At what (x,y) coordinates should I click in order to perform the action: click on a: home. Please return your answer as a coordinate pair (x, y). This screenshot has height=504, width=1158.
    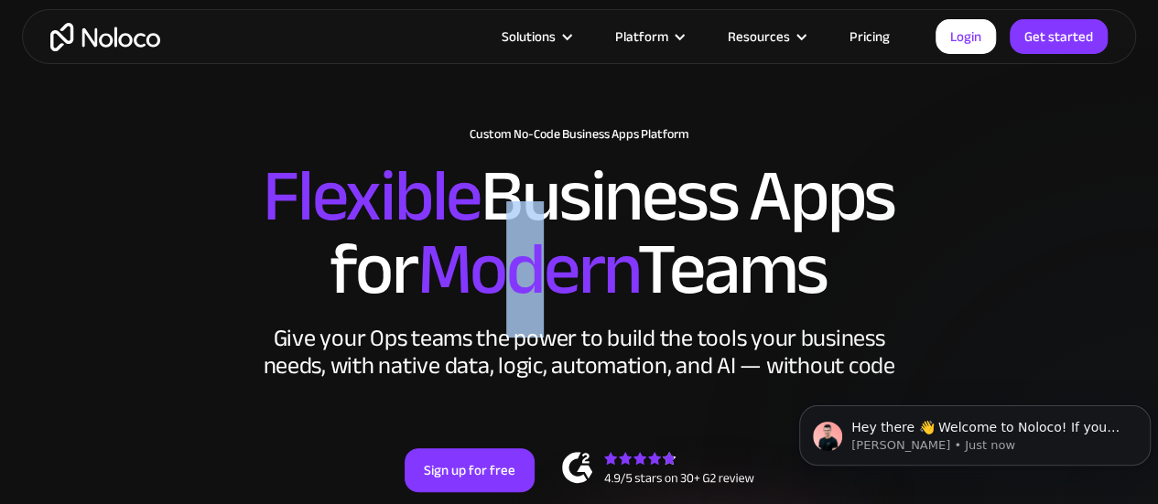
    Looking at the image, I should click on (105, 37).